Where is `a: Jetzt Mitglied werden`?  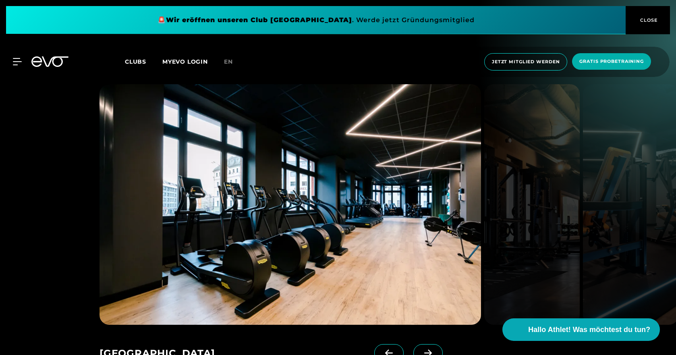 a: Jetzt Mitglied werden is located at coordinates (526, 62).